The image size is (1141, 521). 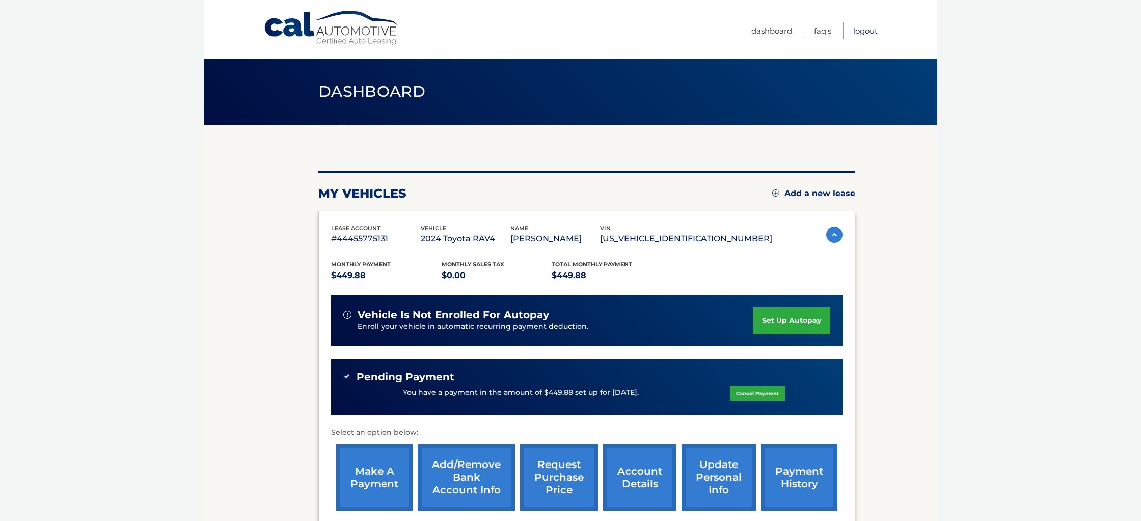 I want to click on img: check-green.svg, so click(x=347, y=377).